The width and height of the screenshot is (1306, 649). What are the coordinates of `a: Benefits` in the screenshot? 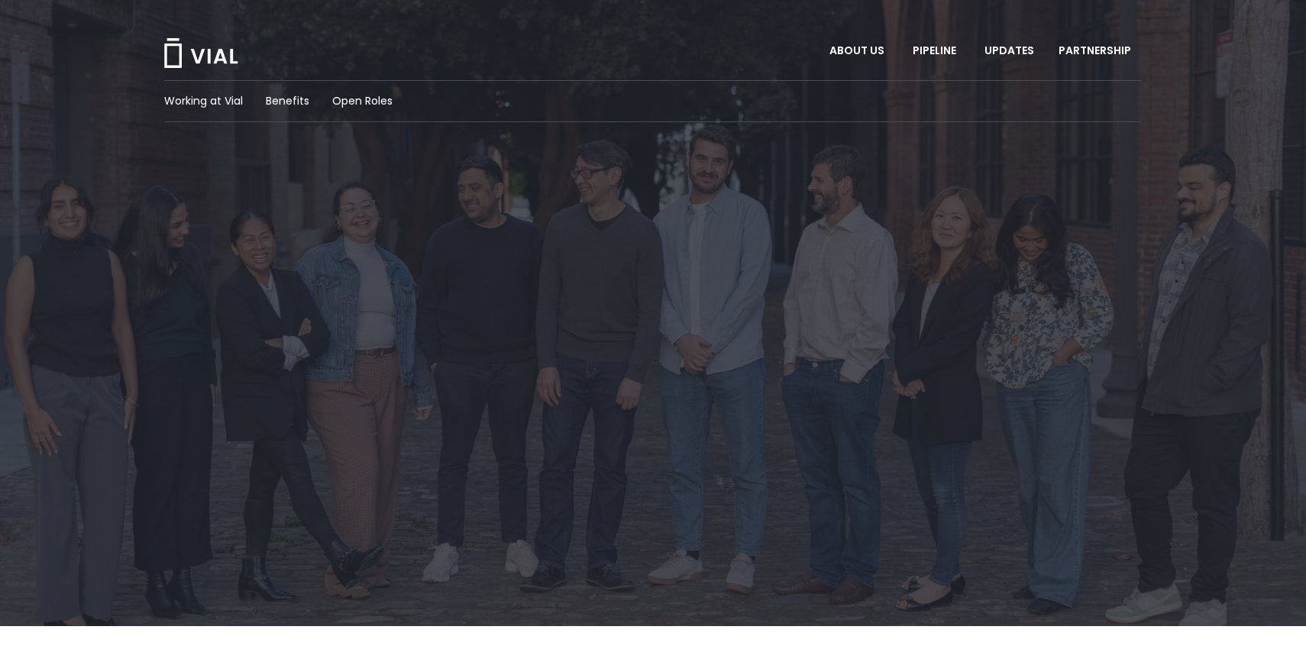 It's located at (287, 101).